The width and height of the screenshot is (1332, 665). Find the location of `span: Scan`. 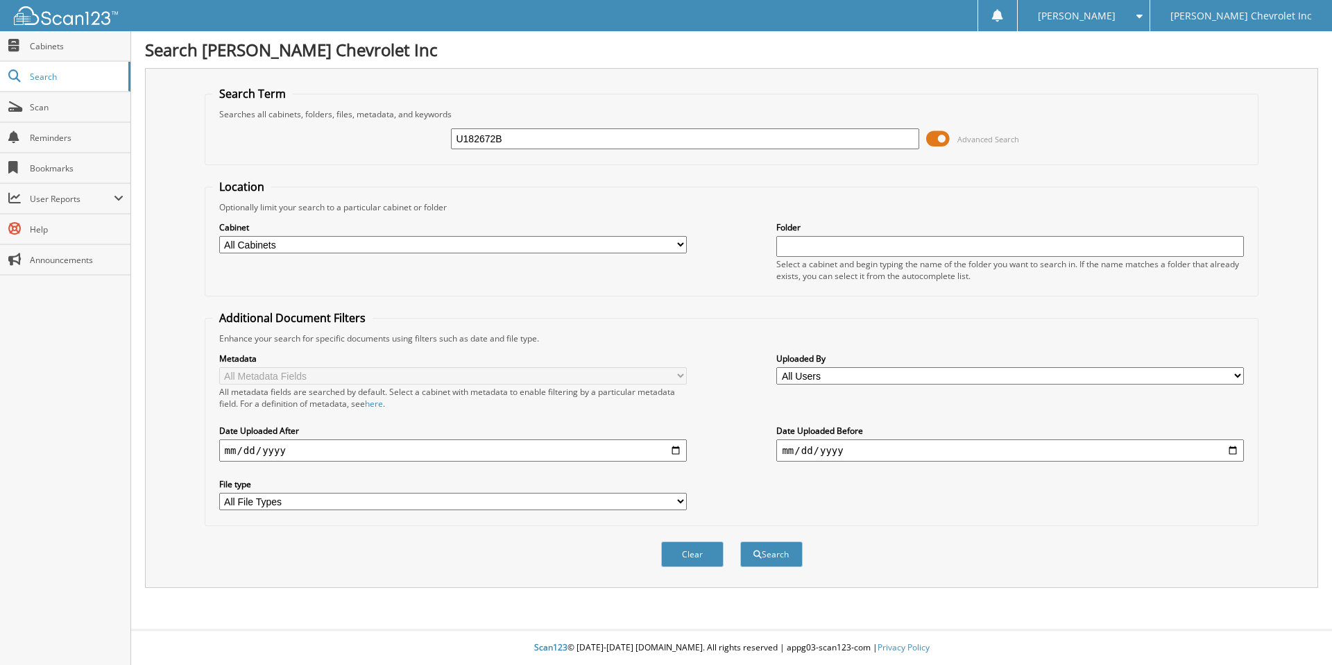

span: Scan is located at coordinates (76, 107).